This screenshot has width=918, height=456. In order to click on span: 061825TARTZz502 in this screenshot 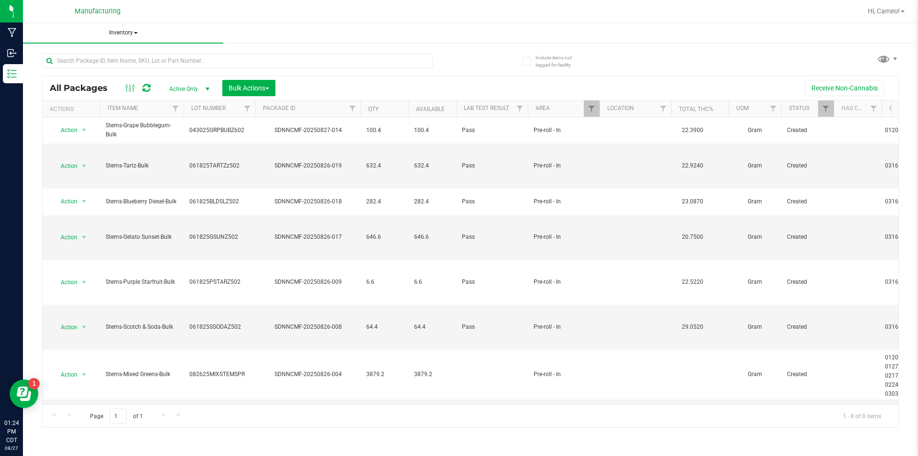, I will do `click(220, 165)`.